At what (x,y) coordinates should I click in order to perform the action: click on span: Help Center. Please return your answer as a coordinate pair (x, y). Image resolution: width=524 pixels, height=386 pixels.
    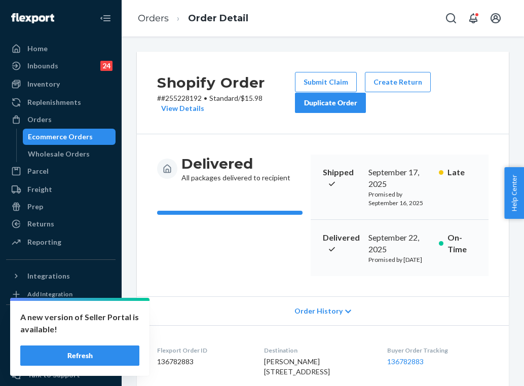
    Looking at the image, I should click on (514, 193).